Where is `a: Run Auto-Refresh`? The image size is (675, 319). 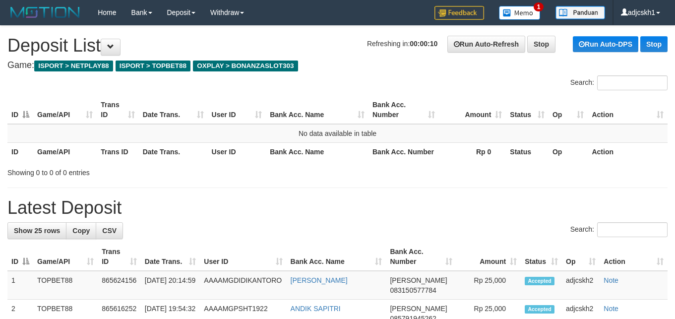
a: Run Auto-Refresh is located at coordinates (486, 44).